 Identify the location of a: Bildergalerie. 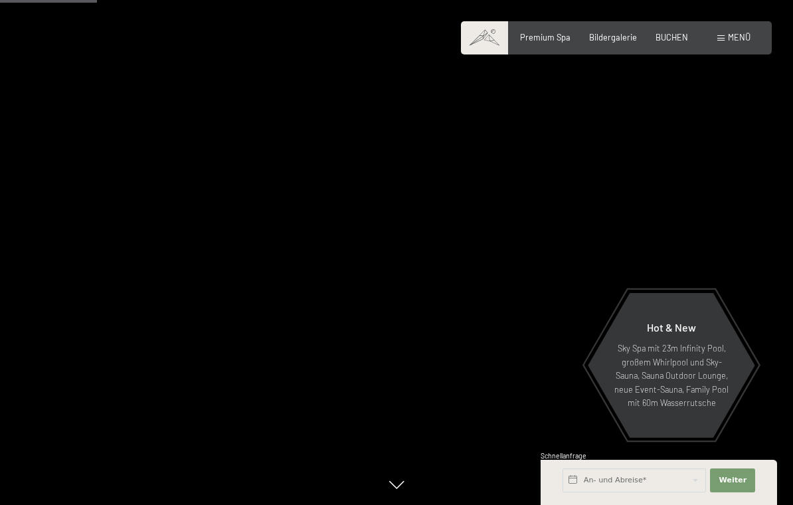
(613, 37).